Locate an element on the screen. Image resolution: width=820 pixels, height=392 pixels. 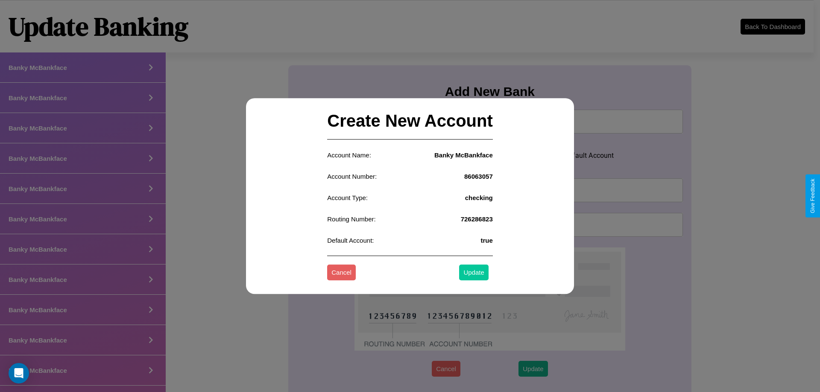
h4: 726286823 is located at coordinates (476, 219).